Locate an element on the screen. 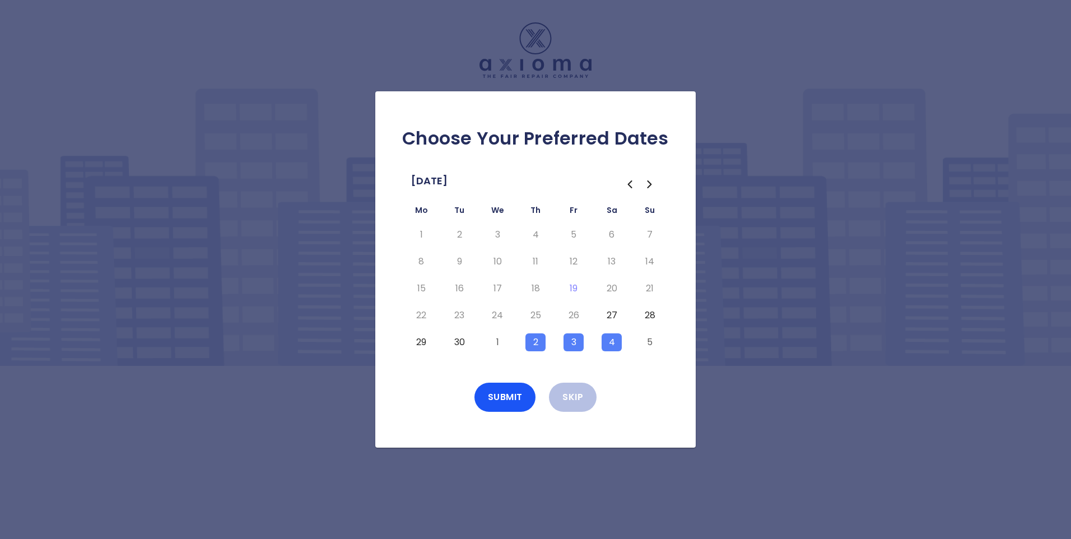 The height and width of the screenshot is (539, 1071). button: Wednesday, September 3rd, 2025 is located at coordinates (497, 235).